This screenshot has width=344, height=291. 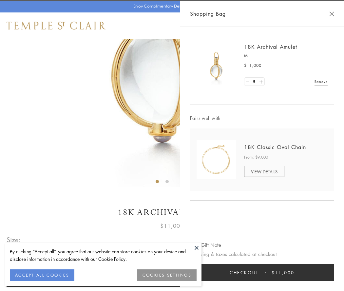 What do you see at coordinates (321, 82) in the screenshot?
I see `a: Remove` at bounding box center [321, 82].